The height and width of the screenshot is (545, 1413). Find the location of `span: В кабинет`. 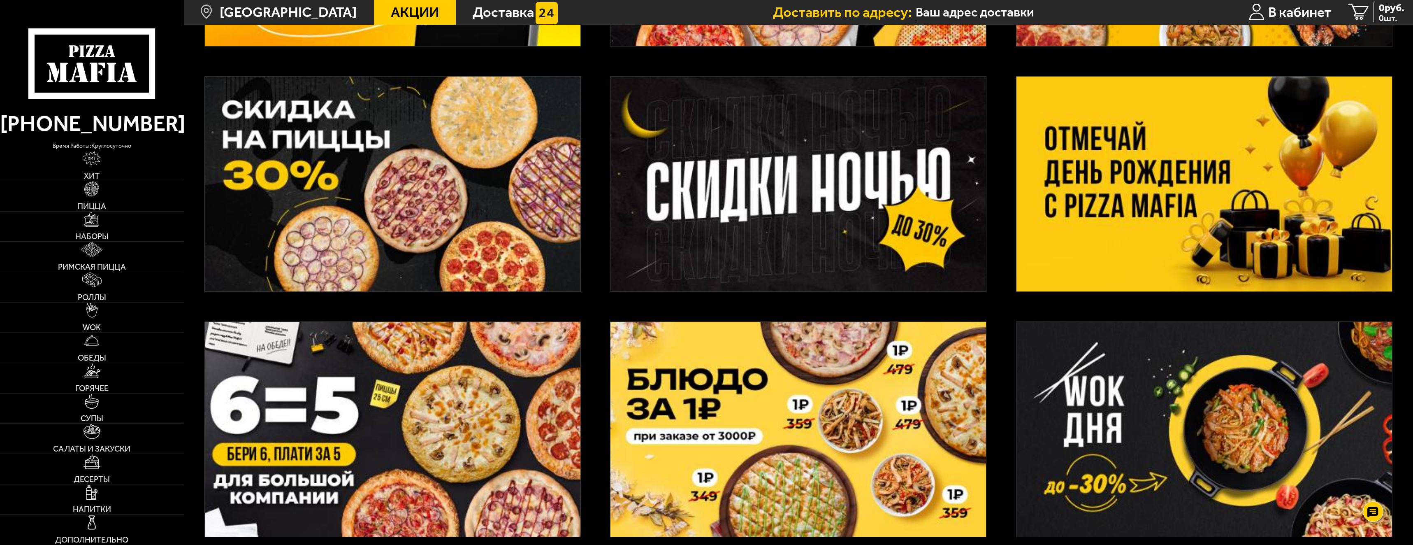

span: В кабинет is located at coordinates (1300, 12).